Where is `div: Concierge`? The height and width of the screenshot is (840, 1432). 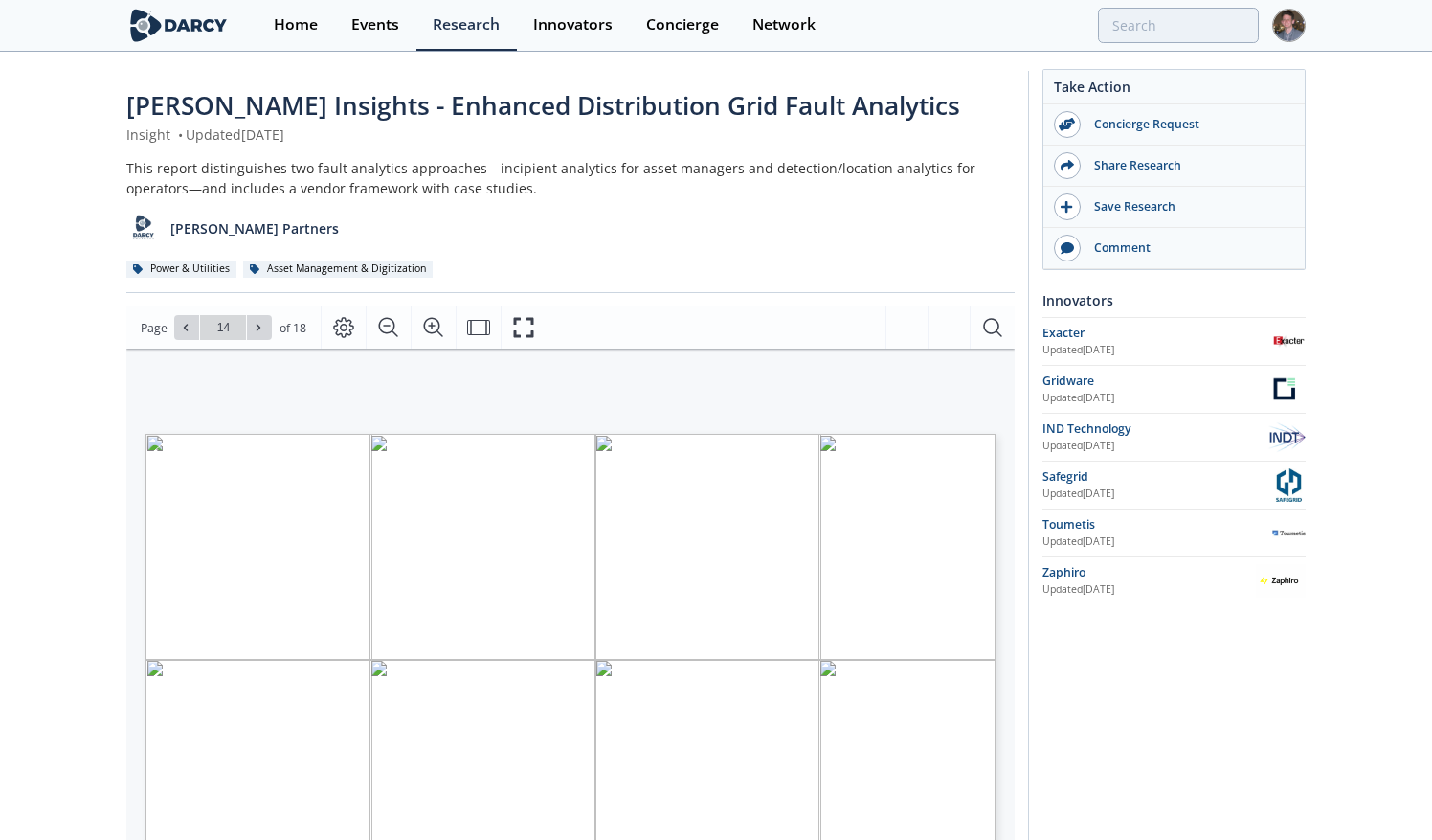
div: Concierge is located at coordinates (683, 25).